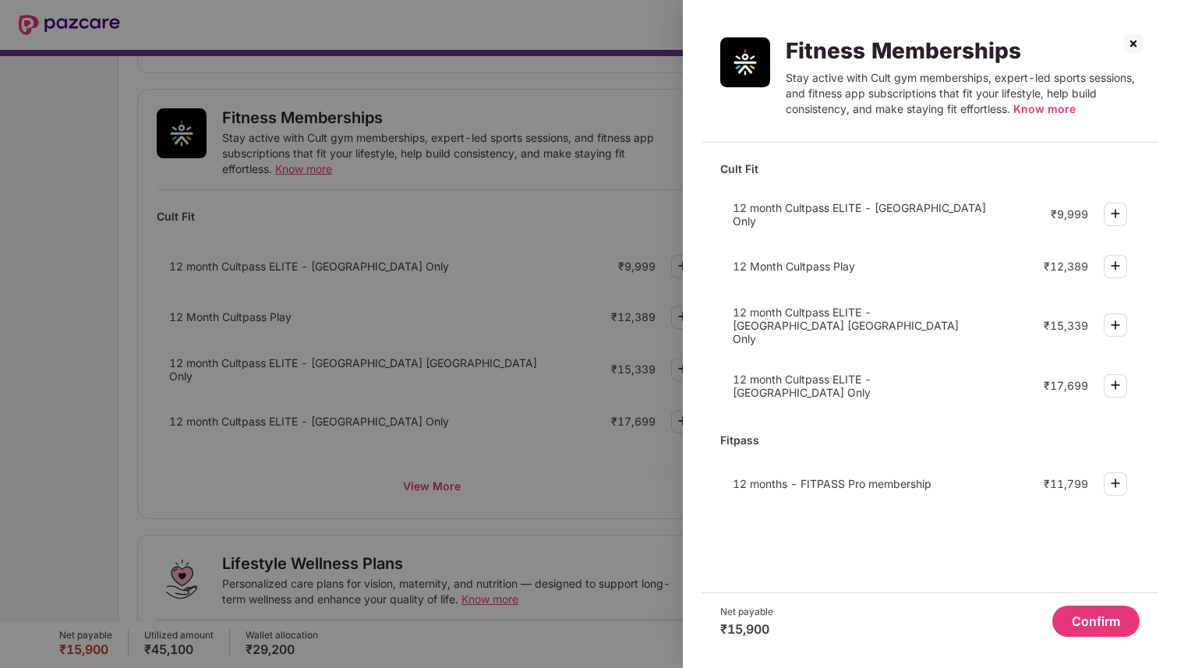  What do you see at coordinates (1133, 44) in the screenshot?
I see `img: svg+xml;base64,PHN2ZyBpZD0iQ3Jvc3MtMzJ4MzIiIHhtbG5zPSJodHRwOi8vd3d3LnczLm9yZy8yMDAwL3N2ZyIgd2lkdG...` at bounding box center [1133, 44].